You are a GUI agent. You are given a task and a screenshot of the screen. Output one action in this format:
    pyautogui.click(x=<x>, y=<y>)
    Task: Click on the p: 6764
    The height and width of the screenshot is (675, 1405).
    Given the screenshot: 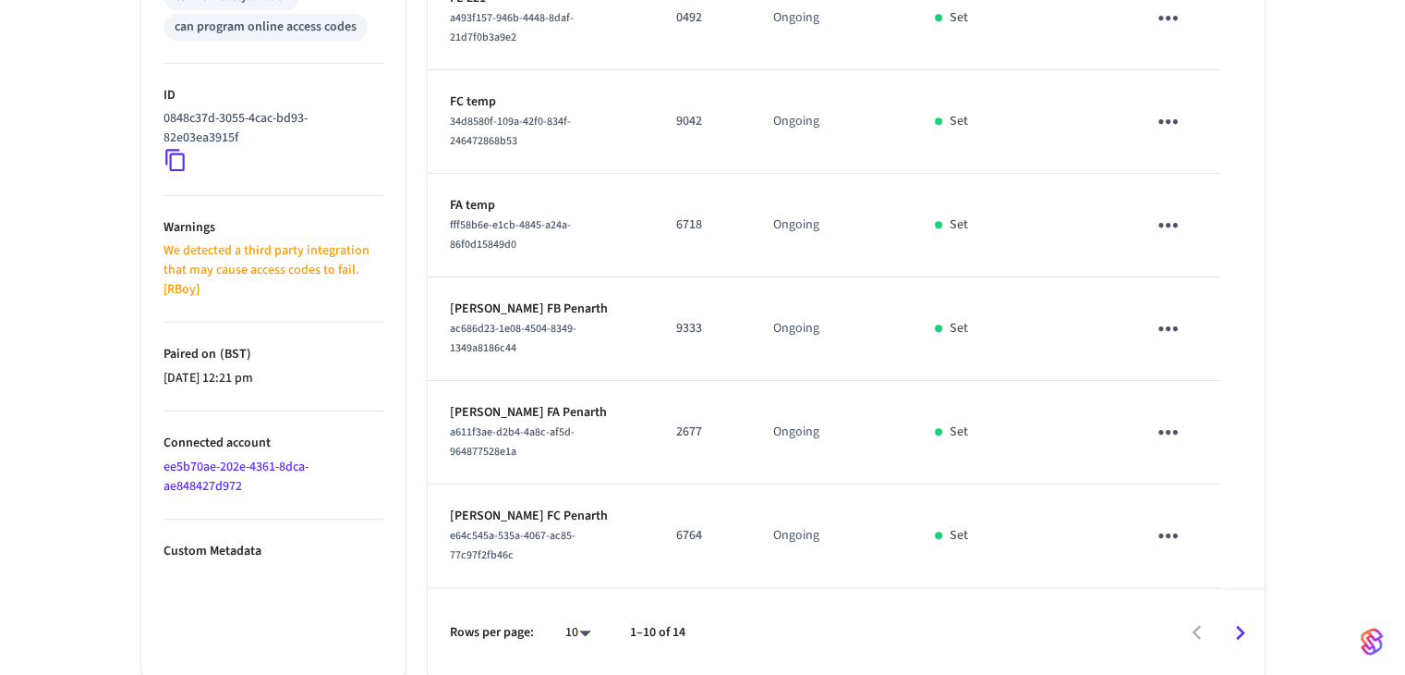 What is the action you would take?
    pyautogui.click(x=702, y=535)
    